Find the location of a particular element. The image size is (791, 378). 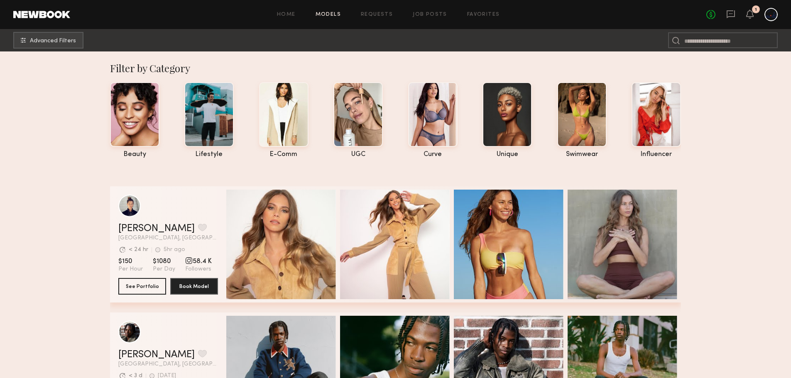

div: < 24 hr is located at coordinates (138, 250).